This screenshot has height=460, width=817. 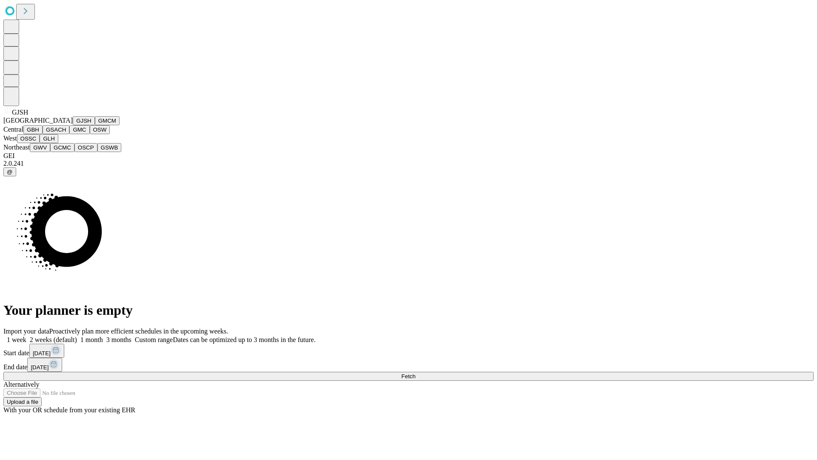 What do you see at coordinates (109, 147) in the screenshot?
I see `button: GSWB` at bounding box center [109, 147].